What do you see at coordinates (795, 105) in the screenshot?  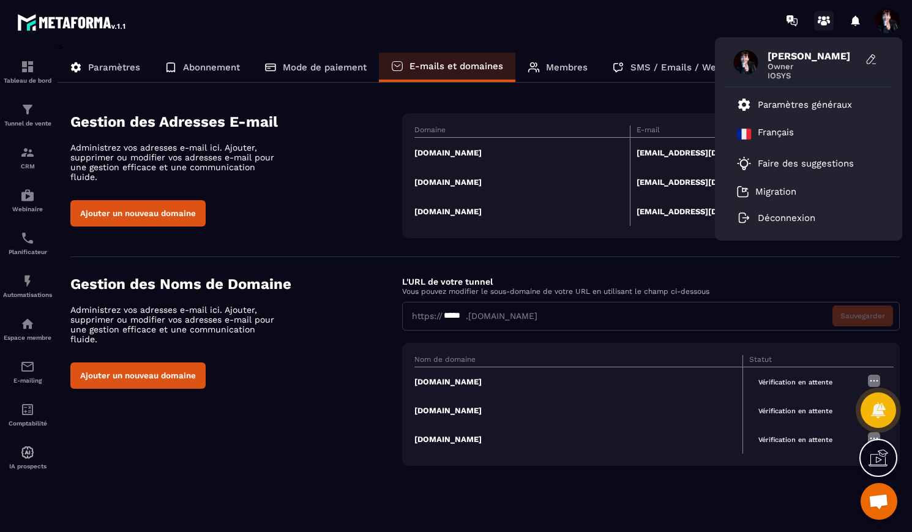 I see `a: Paramètres généraux` at bounding box center [795, 105].